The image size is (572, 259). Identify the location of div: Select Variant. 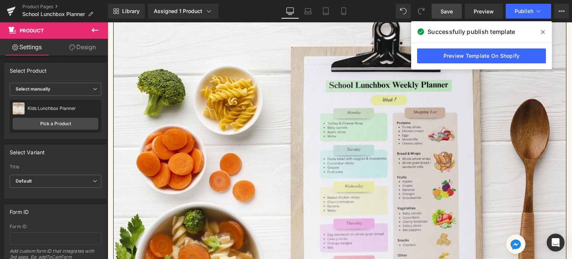
(27, 150).